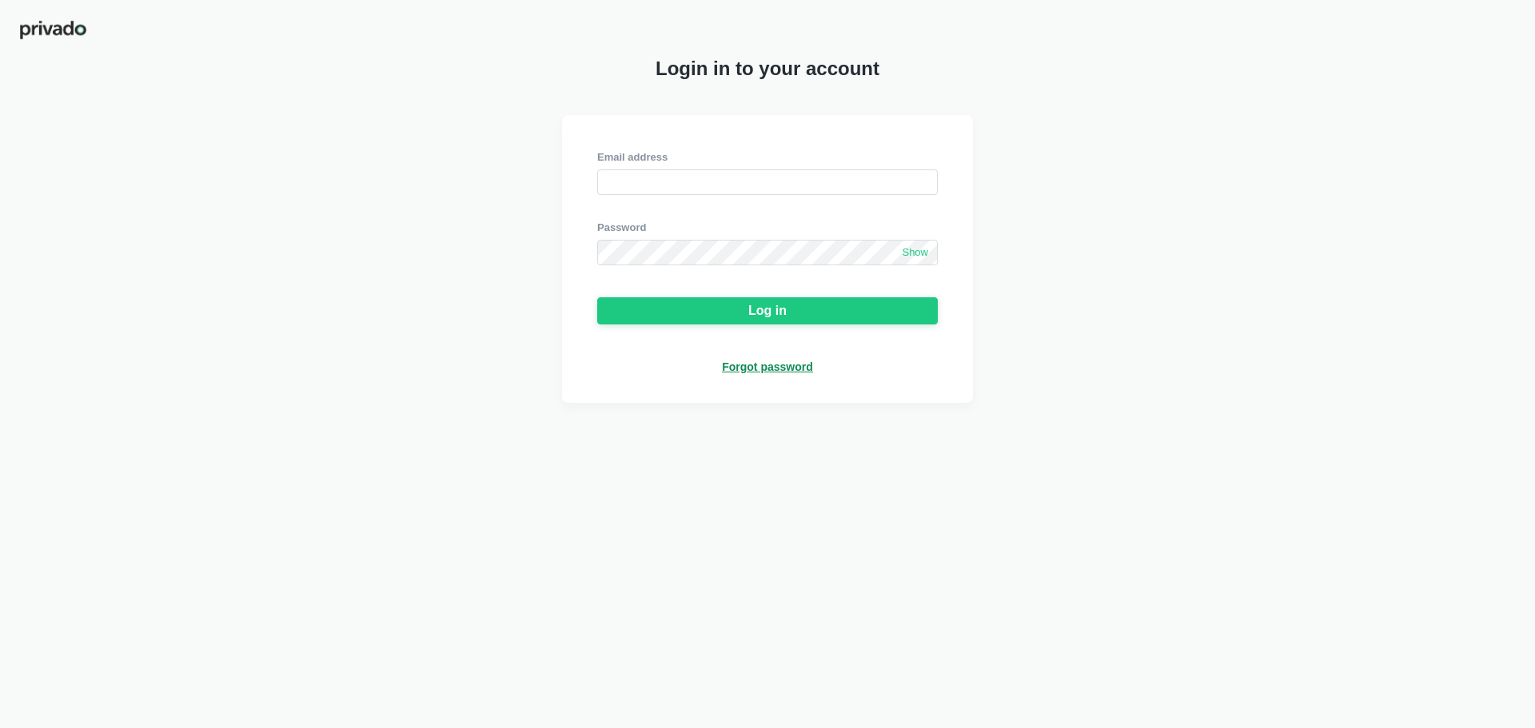 This screenshot has width=1535, height=728. I want to click on a: Forgot password, so click(767, 367).